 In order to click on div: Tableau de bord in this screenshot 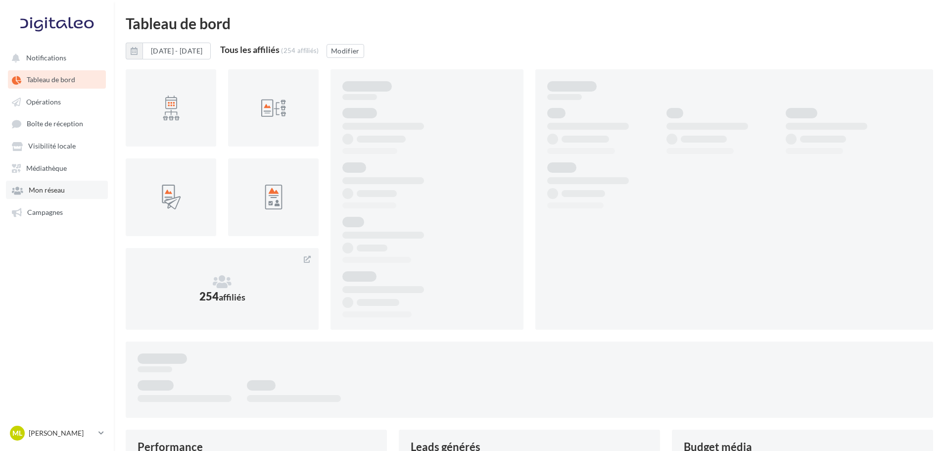, I will do `click(529, 23)`.